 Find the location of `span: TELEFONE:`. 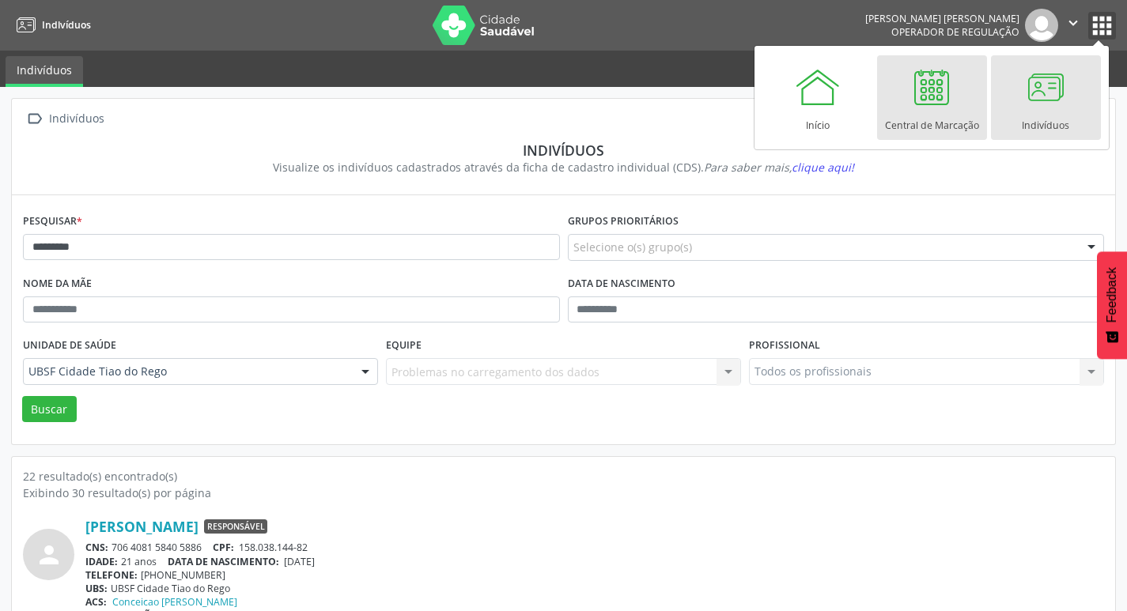

span: TELEFONE: is located at coordinates (111, 575).